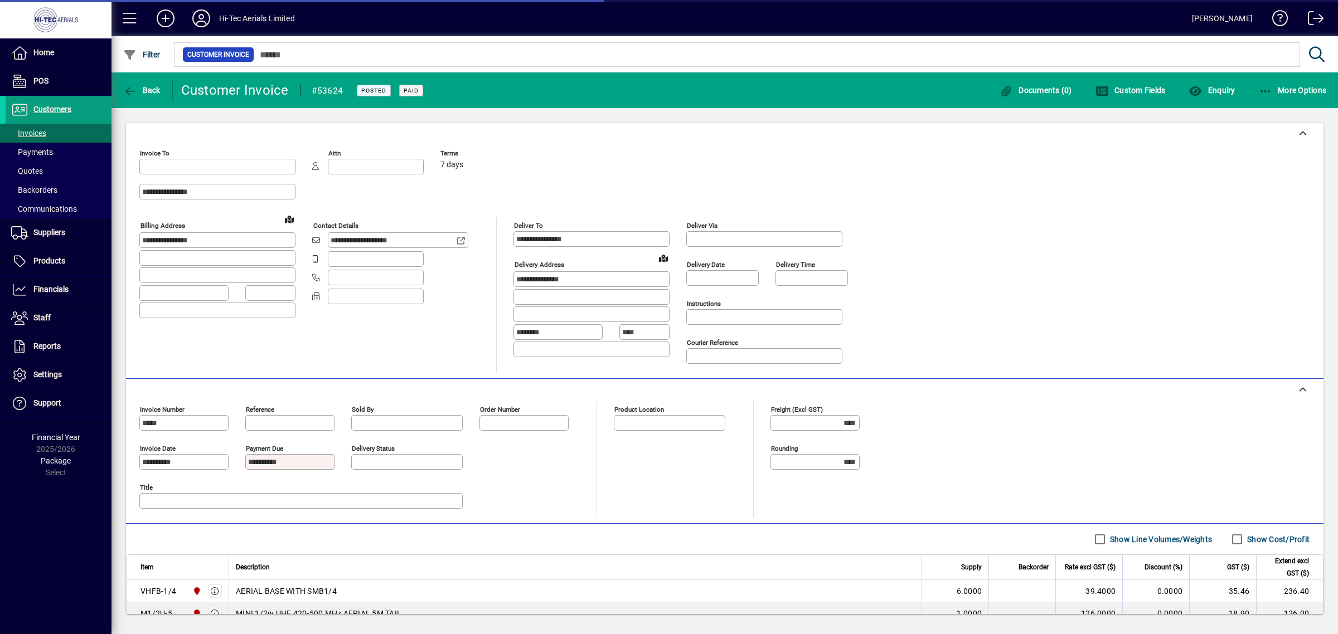 The height and width of the screenshot is (634, 1338). I want to click on mat-label: Courier Reference, so click(712, 343).